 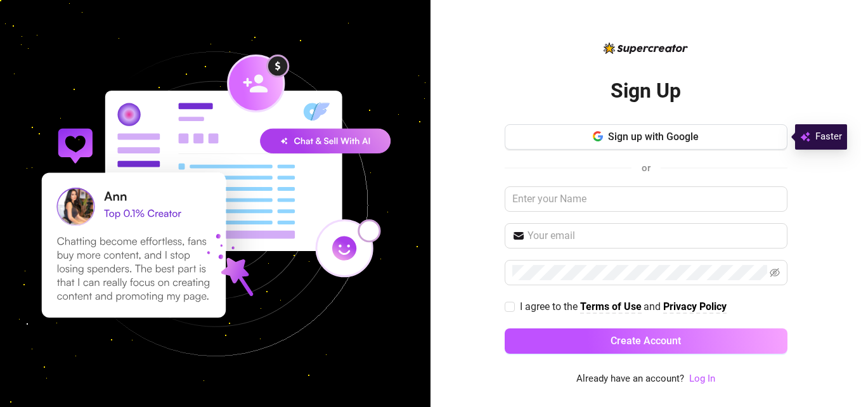 I want to click on a: Log In, so click(x=702, y=379).